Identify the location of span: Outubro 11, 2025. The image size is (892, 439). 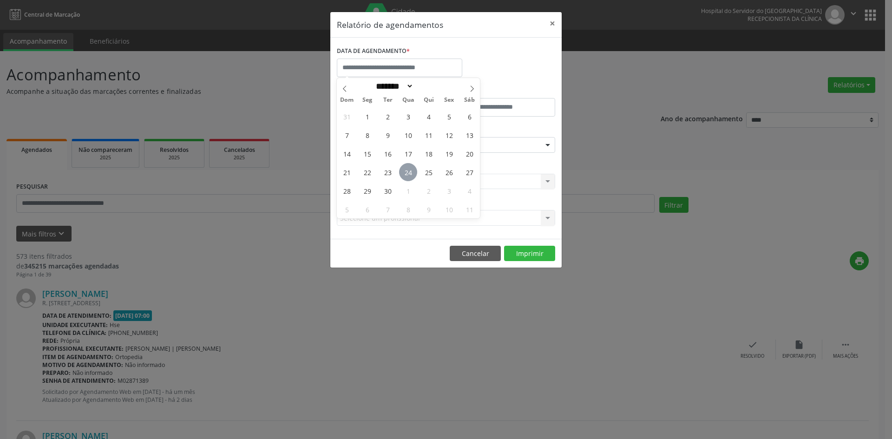
(469, 209).